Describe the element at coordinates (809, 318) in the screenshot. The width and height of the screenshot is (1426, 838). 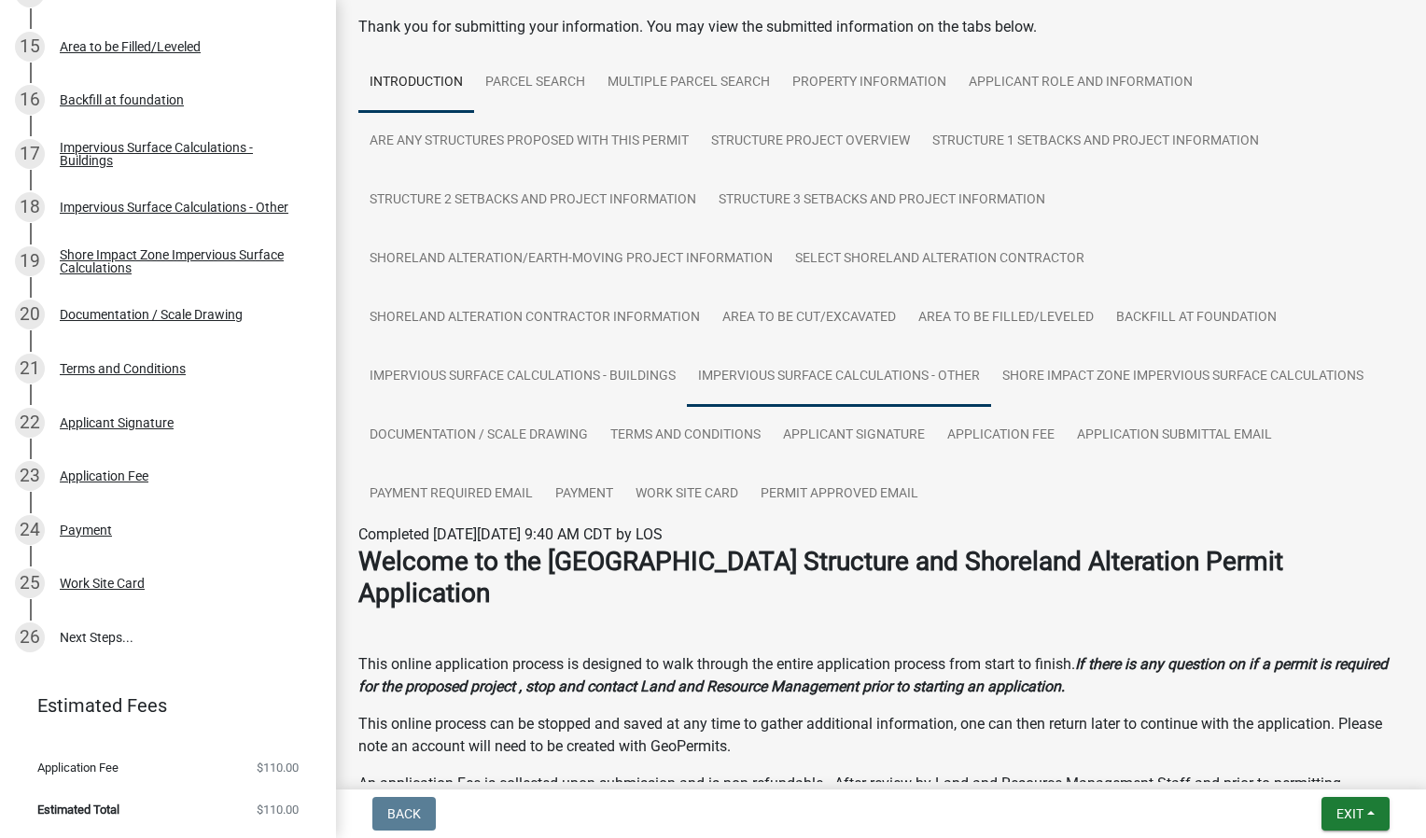
I see `a: Area to be Cut/Excavated` at that location.